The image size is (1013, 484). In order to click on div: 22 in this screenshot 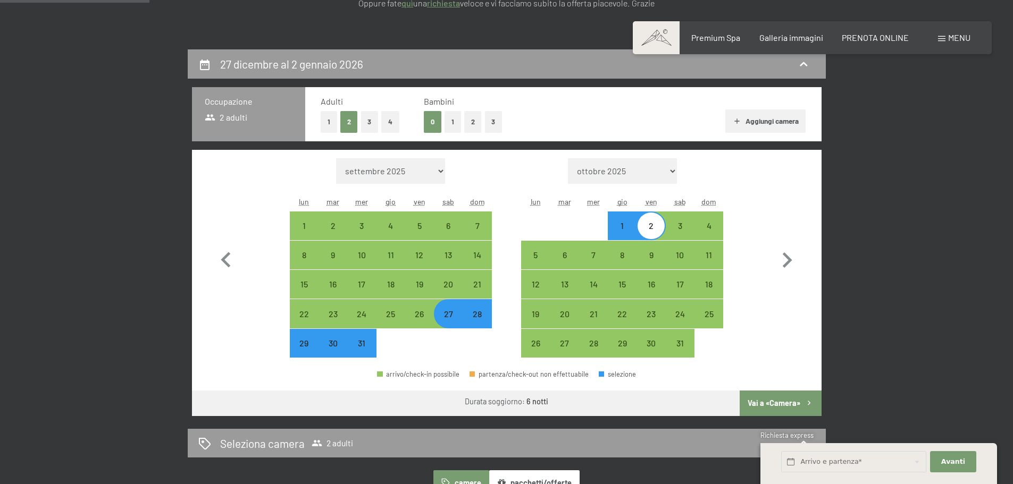, I will do `click(622, 323)`.